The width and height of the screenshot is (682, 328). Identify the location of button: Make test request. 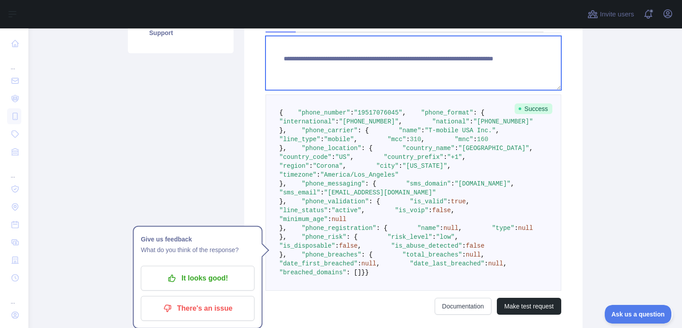
(529, 307).